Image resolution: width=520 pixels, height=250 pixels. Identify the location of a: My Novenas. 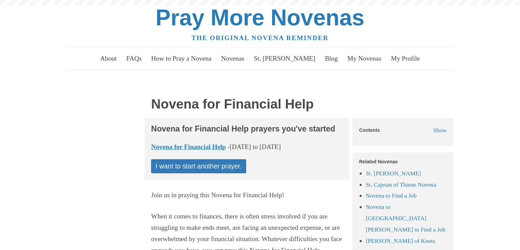
(364, 58).